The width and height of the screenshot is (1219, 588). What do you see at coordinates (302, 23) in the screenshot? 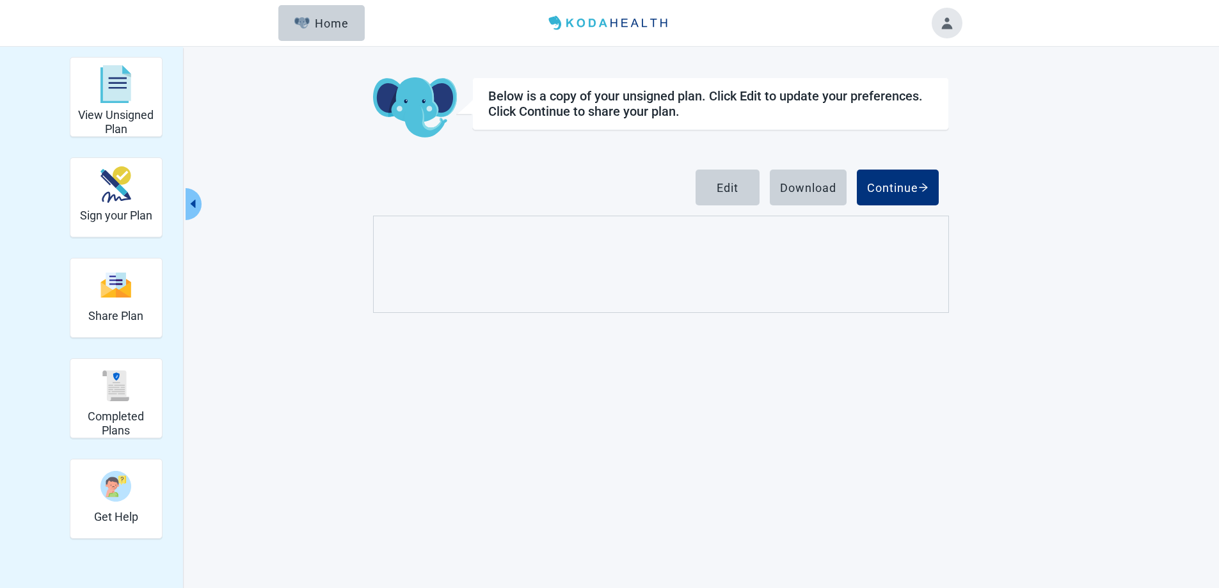
I see `img: Elephant` at bounding box center [302, 23].